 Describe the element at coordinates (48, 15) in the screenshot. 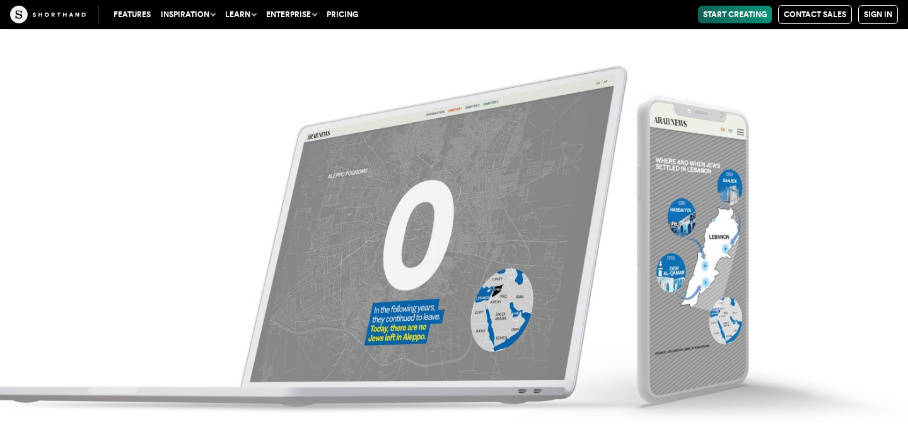

I see `img: The Craft` at that location.